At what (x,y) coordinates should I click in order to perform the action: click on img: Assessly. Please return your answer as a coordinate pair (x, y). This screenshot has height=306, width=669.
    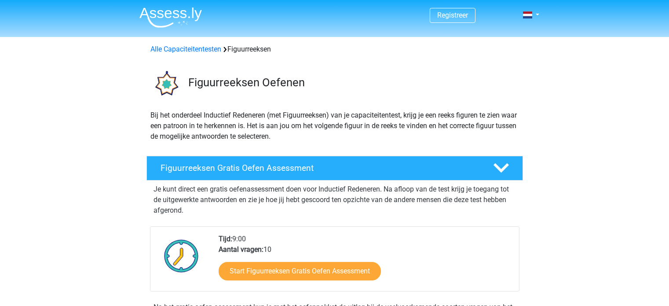
    Looking at the image, I should click on (171, 17).